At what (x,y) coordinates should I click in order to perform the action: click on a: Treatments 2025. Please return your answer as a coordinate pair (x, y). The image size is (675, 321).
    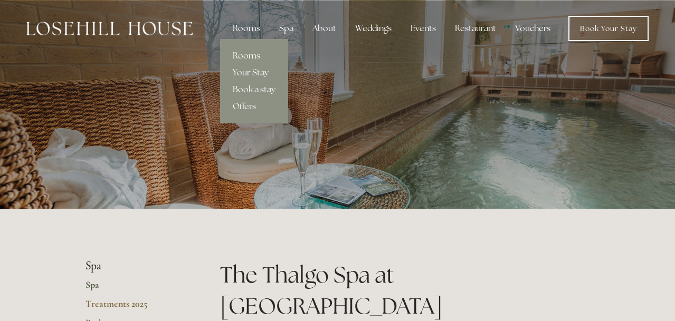
    Looking at the image, I should click on (136, 308).